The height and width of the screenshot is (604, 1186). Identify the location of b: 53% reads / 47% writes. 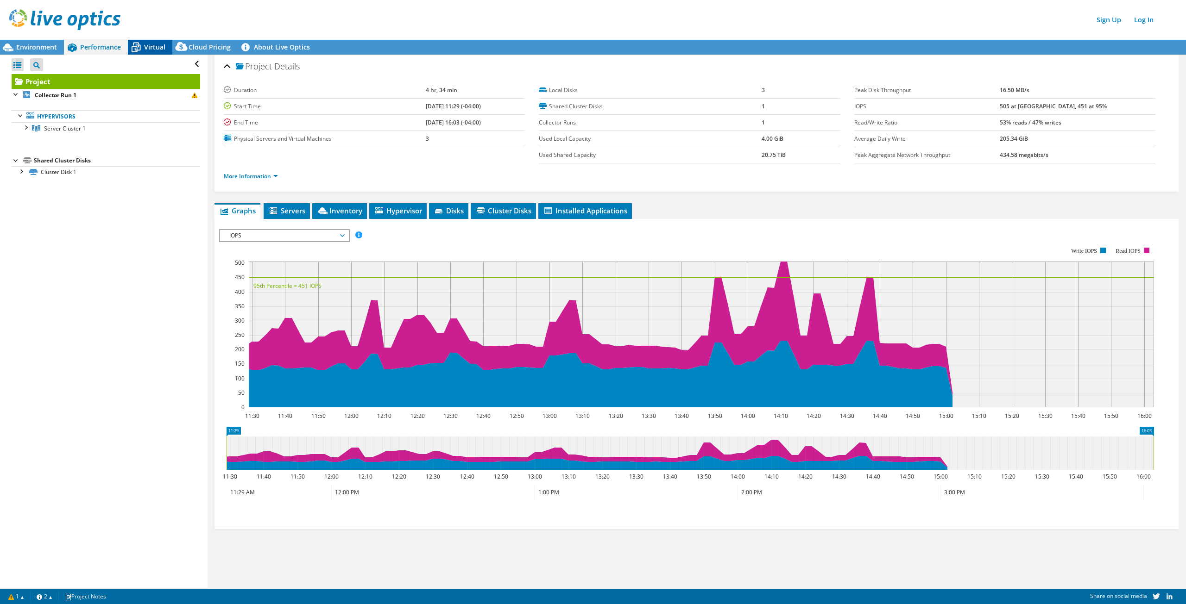
(1030, 122).